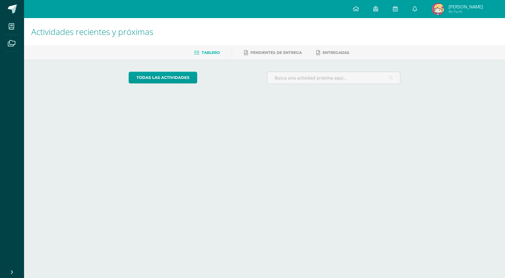 The width and height of the screenshot is (505, 278). I want to click on span: Entregadas, so click(336, 52).